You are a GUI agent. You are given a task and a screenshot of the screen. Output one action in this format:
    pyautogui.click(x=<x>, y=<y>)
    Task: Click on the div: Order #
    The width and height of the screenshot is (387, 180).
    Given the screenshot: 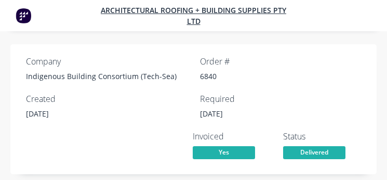 What is the action you would take?
    pyautogui.click(x=280, y=61)
    